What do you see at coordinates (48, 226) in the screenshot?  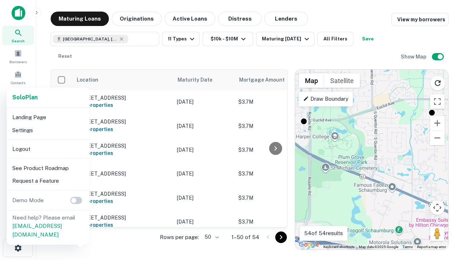 I see `p: Need help? Please email` at bounding box center [48, 226].